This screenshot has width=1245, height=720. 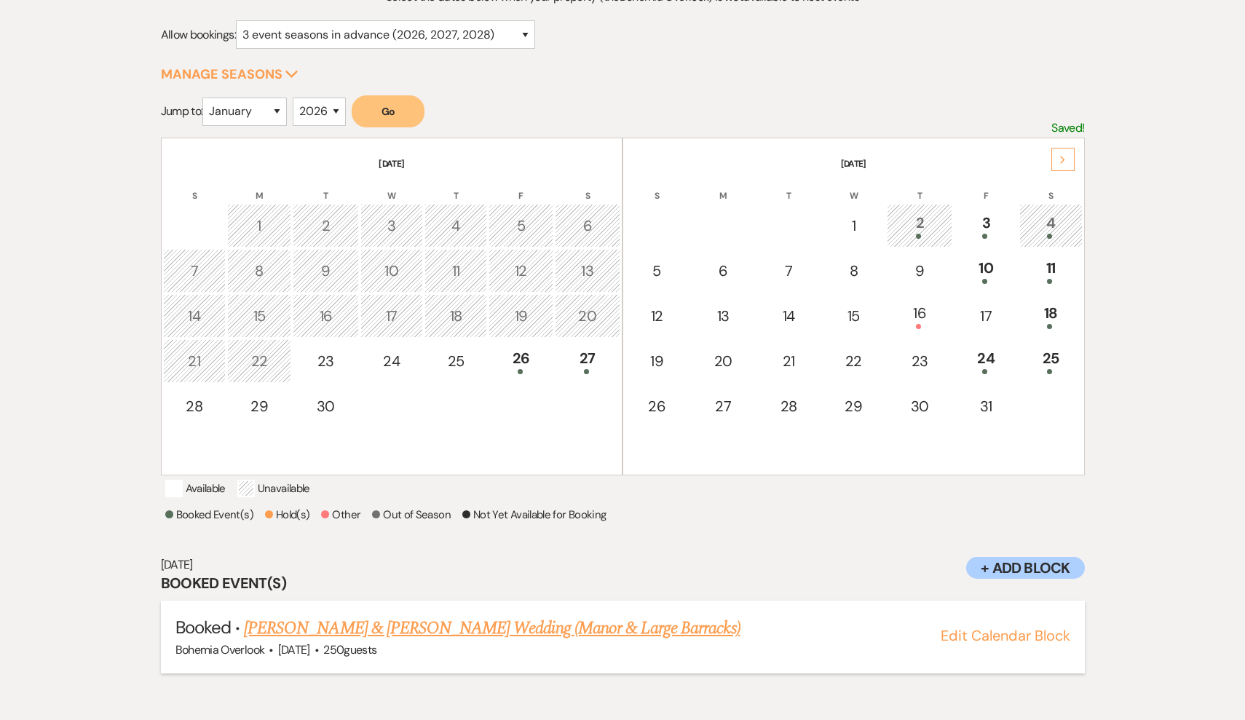 I want to click on span: Booked, so click(x=203, y=627).